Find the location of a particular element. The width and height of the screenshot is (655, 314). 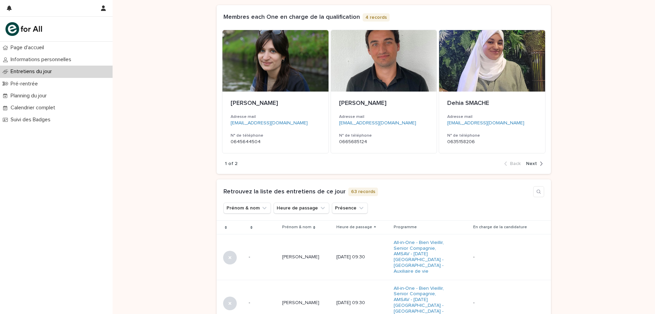

p: En charge de la candidature is located at coordinates (500, 227).